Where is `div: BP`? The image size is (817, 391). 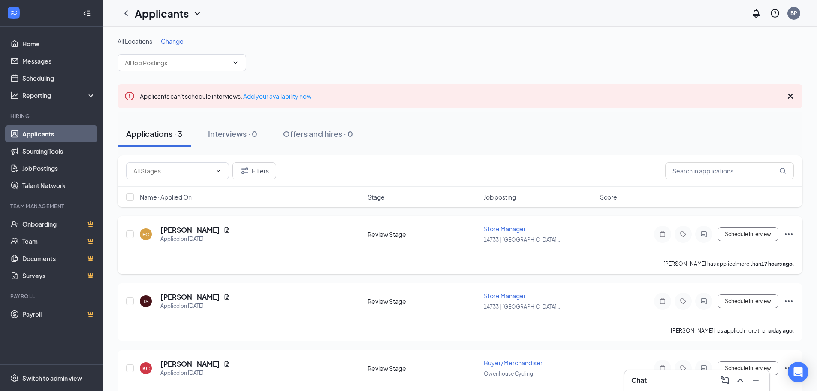
div: BP is located at coordinates (794, 13).